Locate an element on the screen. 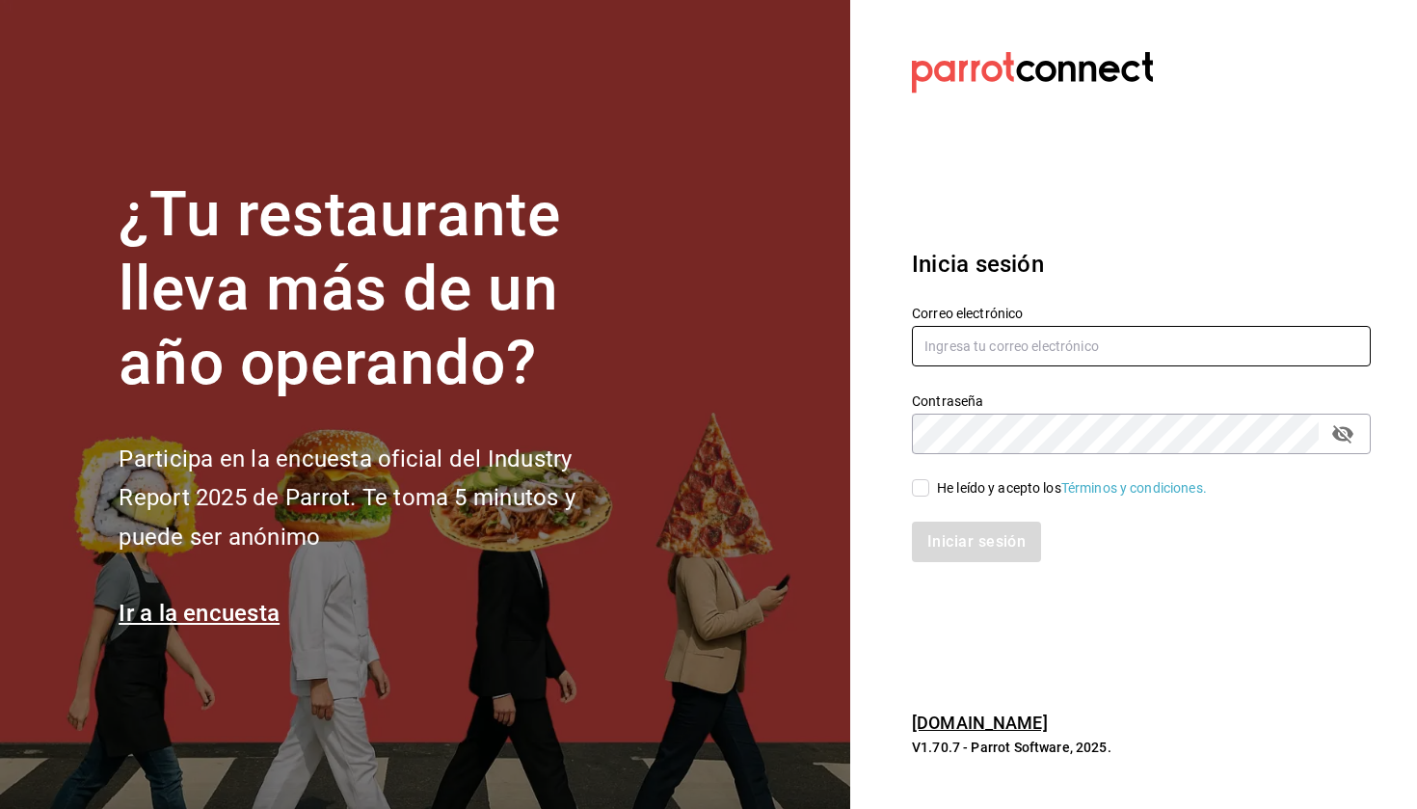 This screenshot has width=1417, height=809. h3: Inicia sesión is located at coordinates (1141, 264).